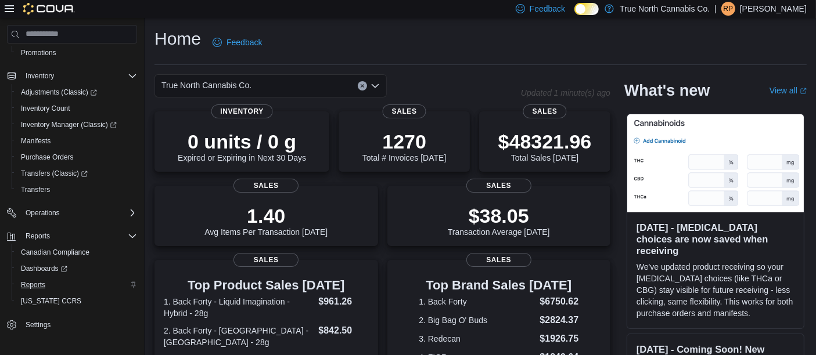  What do you see at coordinates (206, 85) in the screenshot?
I see `span: True North Cannabis Co.` at bounding box center [206, 85].